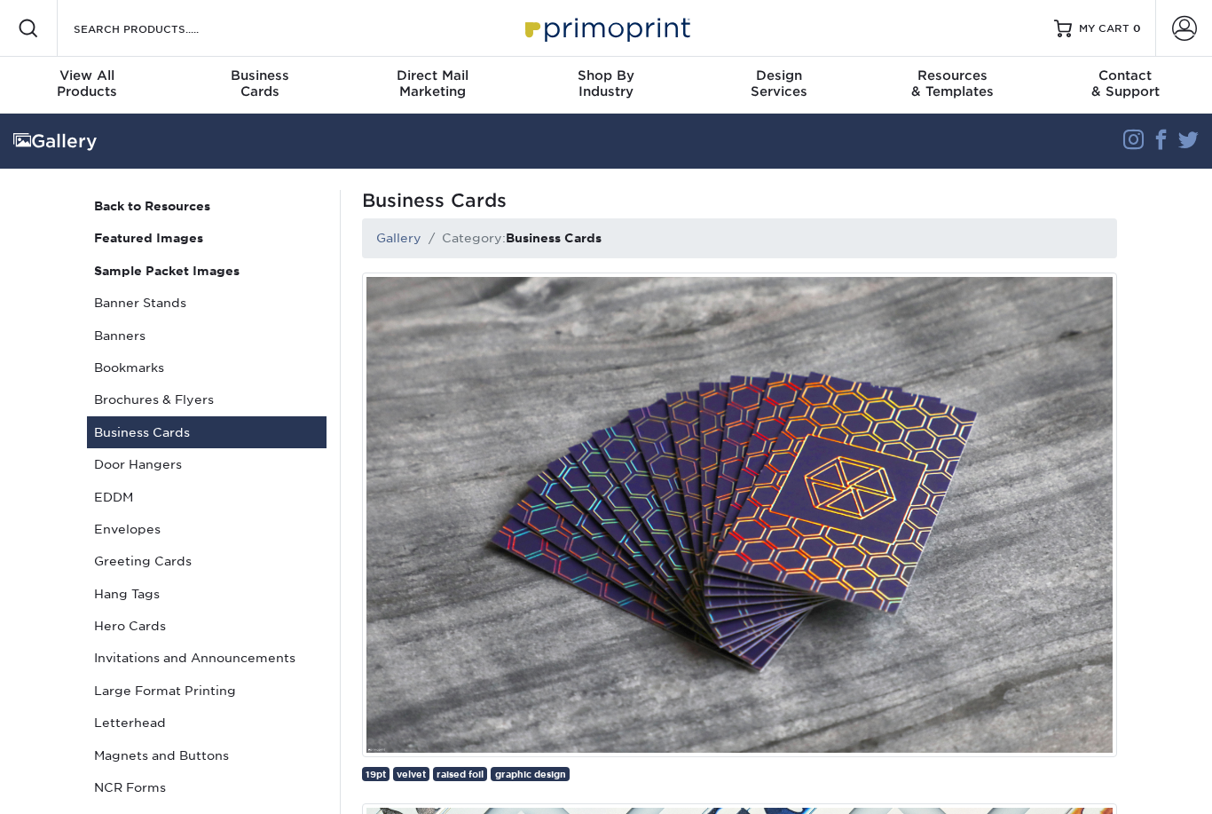 The image size is (1212, 814). I want to click on div: & Templates, so click(952, 83).